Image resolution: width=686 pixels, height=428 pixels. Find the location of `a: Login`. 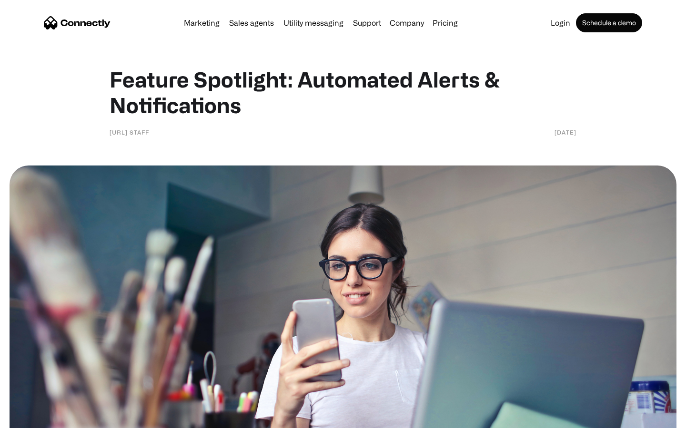

a: Login is located at coordinates (560, 23).